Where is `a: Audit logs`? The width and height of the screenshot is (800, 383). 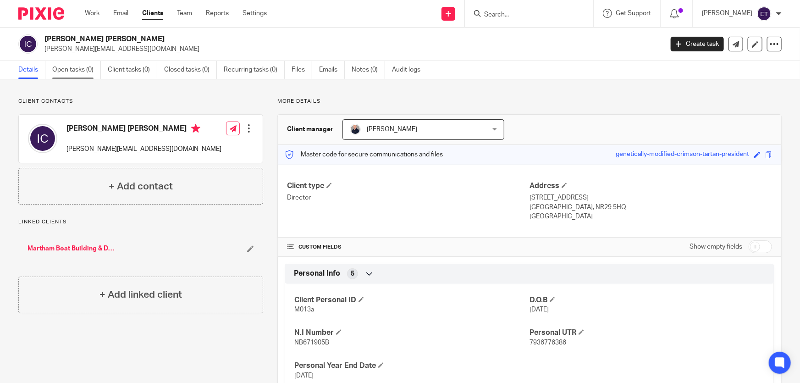
a: Audit logs is located at coordinates (410, 70).